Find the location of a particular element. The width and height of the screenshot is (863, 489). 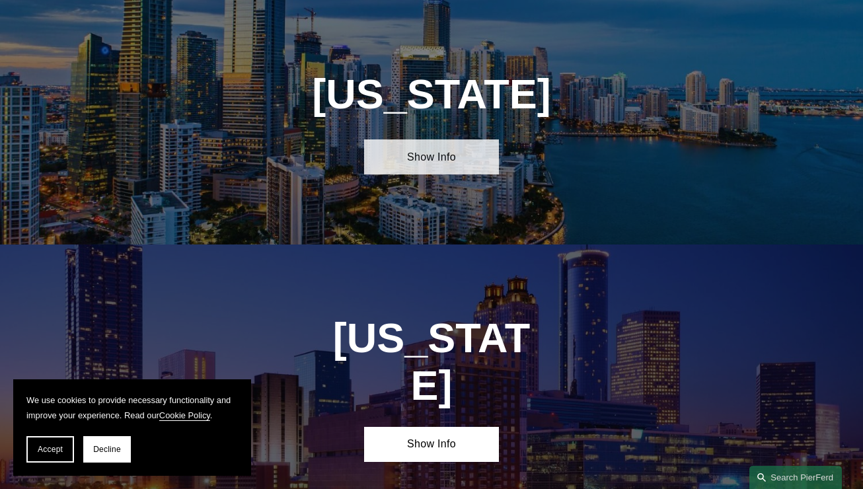

button: Accept is located at coordinates (50, 449).